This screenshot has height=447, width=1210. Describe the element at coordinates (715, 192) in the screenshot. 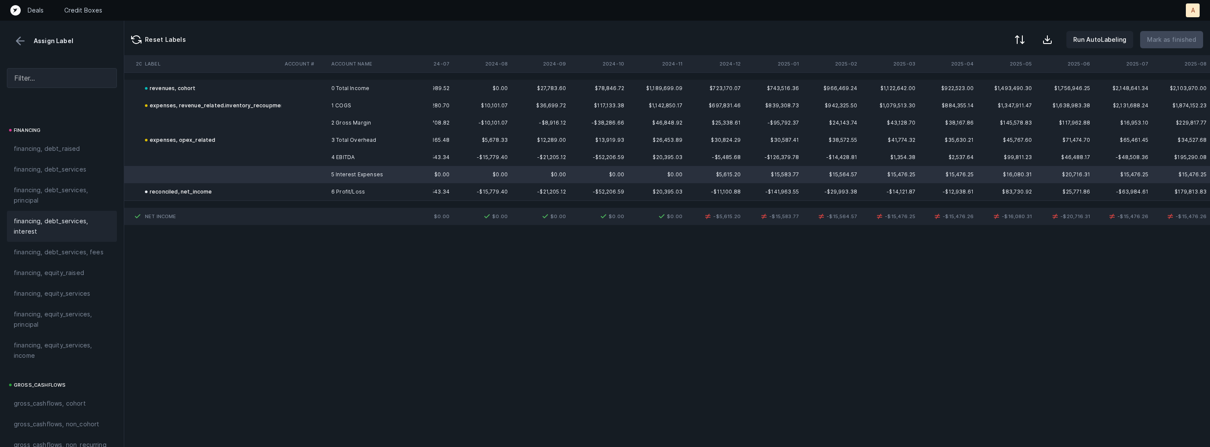

I see `td: -$11,100.88` at that location.